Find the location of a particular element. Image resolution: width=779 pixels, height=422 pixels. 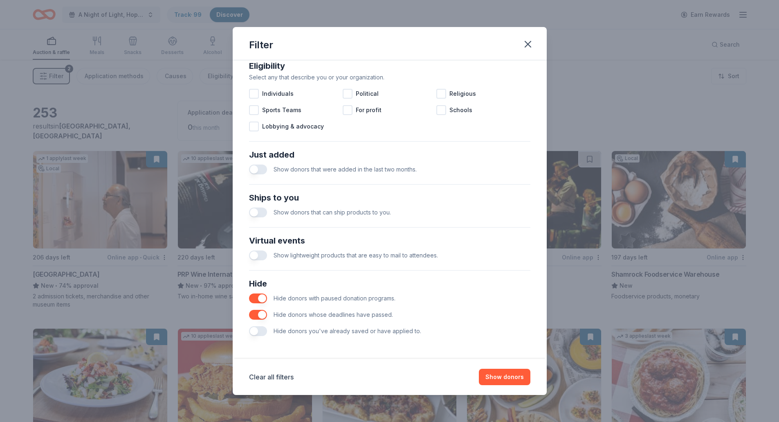

span: Hide donors you've already saved or have applied to. is located at coordinates (347, 331).